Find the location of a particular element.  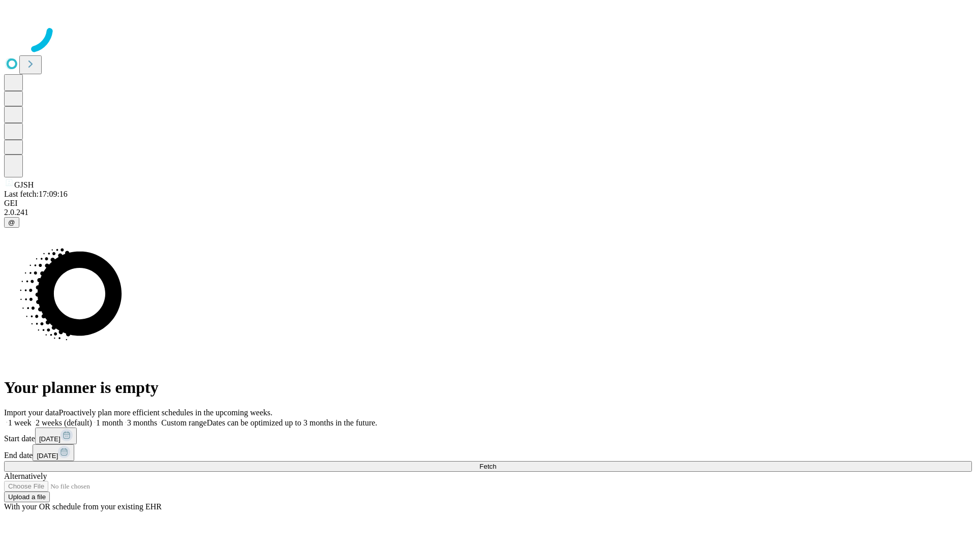

span: Proactively plan more efficient schedules in the upcoming weeks. is located at coordinates (166, 412).